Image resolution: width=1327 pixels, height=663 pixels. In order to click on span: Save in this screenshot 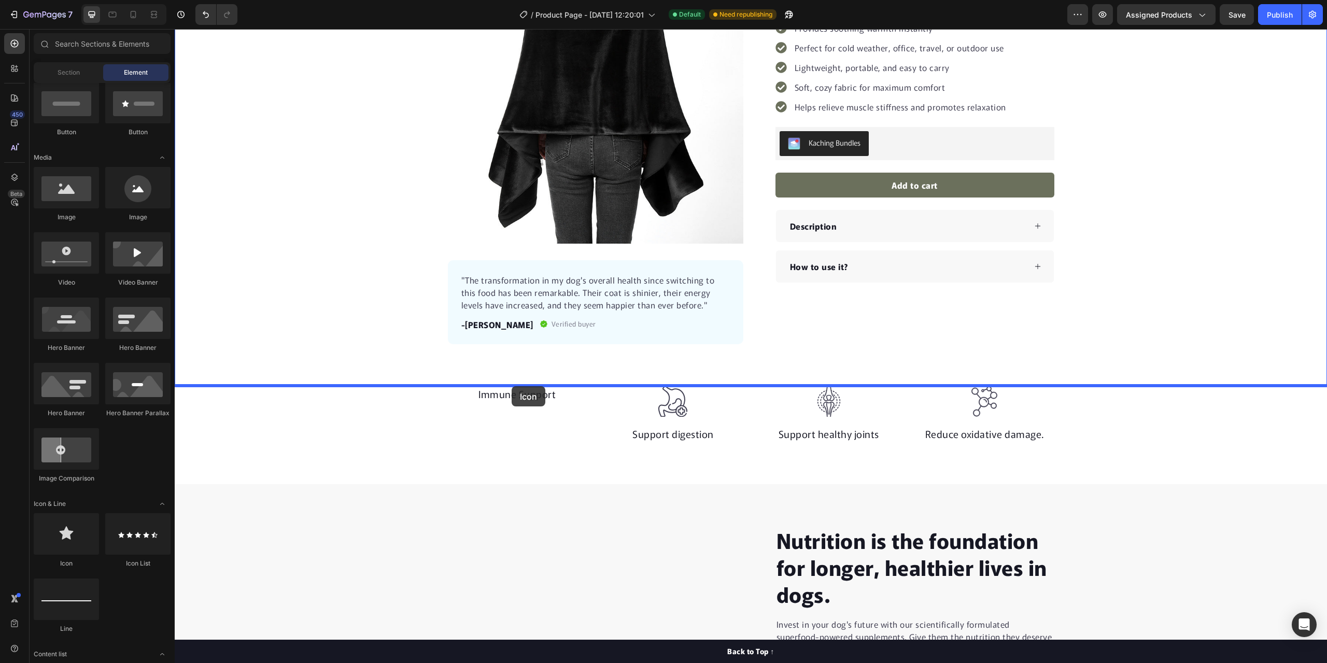, I will do `click(1237, 15)`.